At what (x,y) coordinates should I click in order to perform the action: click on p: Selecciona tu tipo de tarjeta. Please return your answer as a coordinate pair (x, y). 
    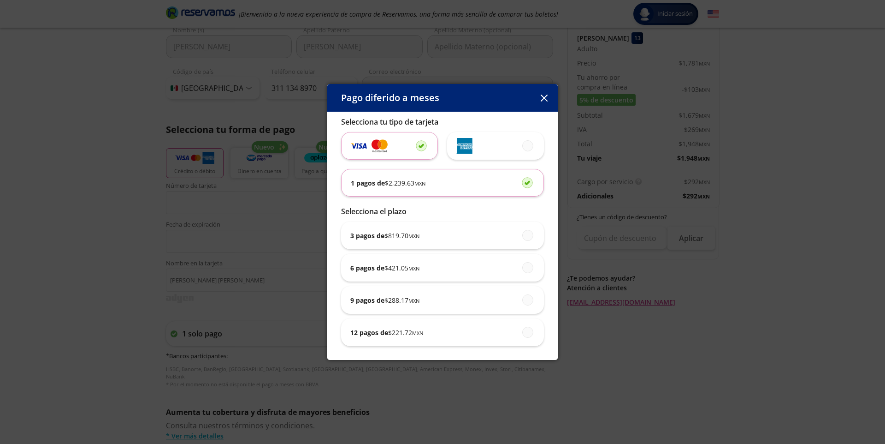
    Looking at the image, I should click on (443, 122).